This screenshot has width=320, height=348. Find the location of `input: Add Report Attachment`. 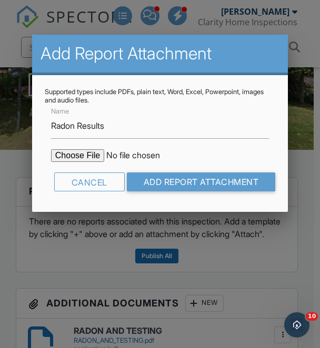

input: Add Report Attachment is located at coordinates (201, 182).